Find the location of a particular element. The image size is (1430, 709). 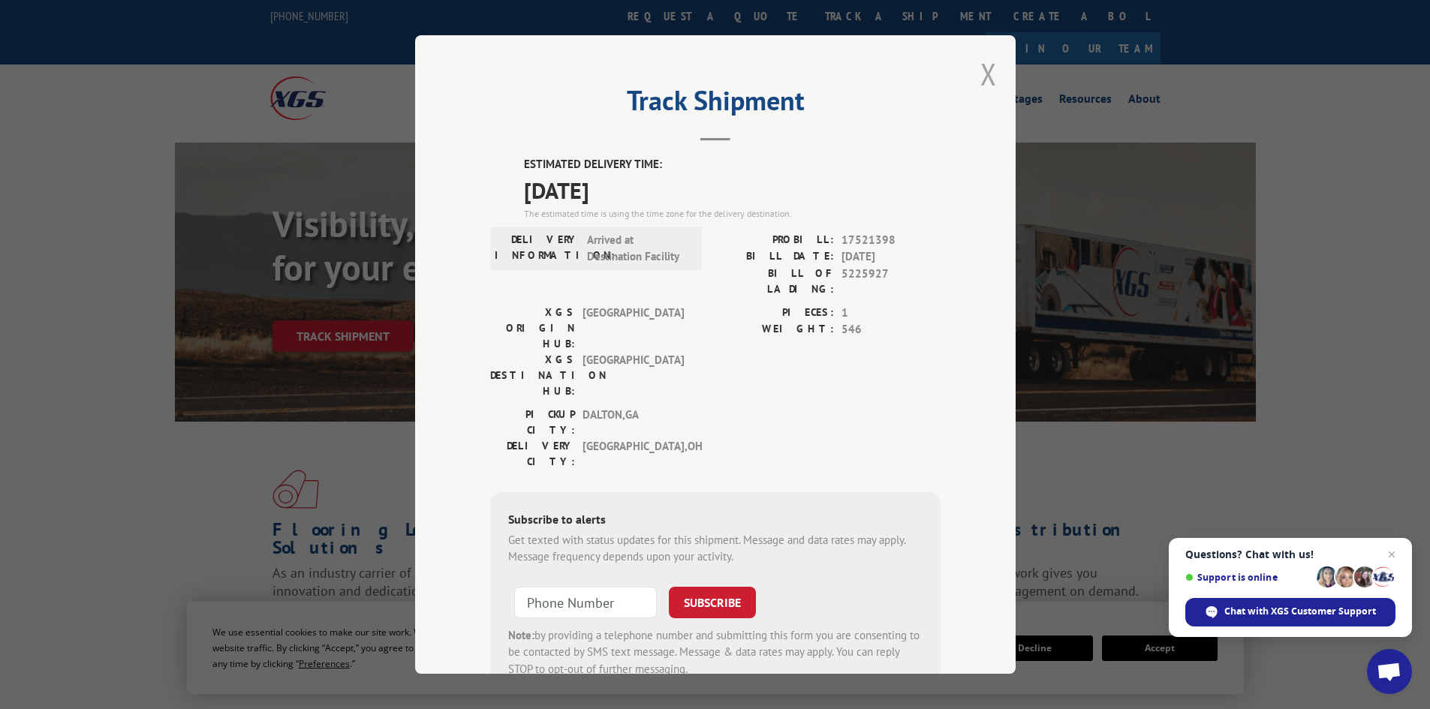

div: The estimated time is using the time zone for the delivery destination. is located at coordinates (732, 214).